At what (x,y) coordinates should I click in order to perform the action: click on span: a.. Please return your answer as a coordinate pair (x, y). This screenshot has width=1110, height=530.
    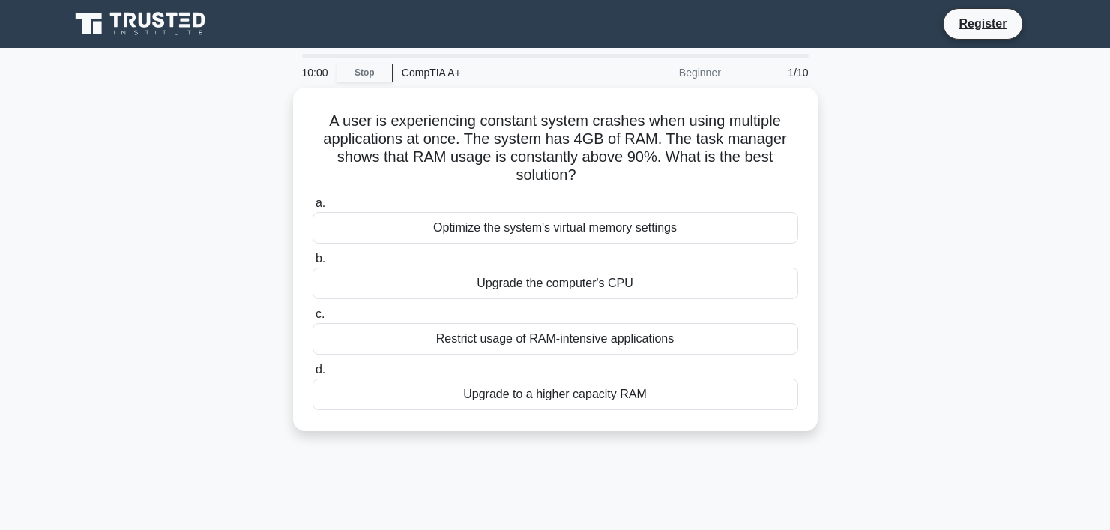
    Looking at the image, I should click on (320, 202).